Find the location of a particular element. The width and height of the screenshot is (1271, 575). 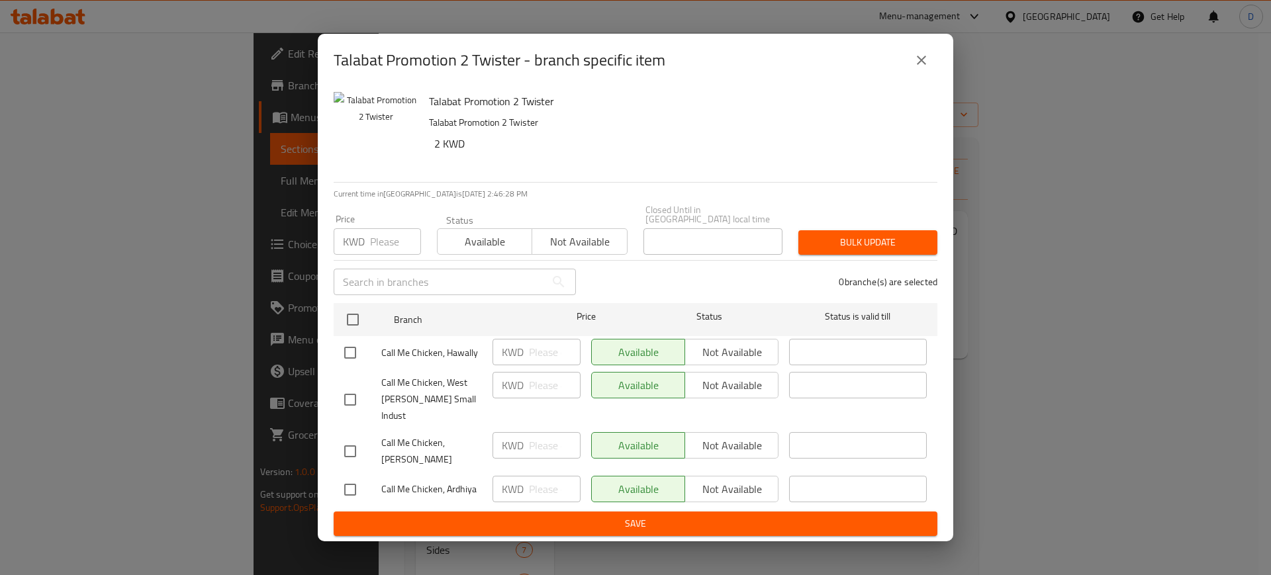

input: Search in branches is located at coordinates (440, 282).